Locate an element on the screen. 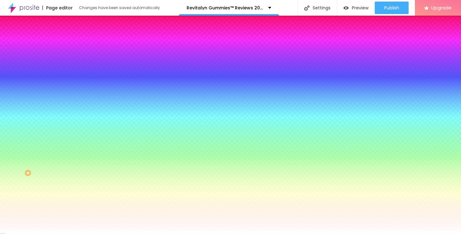  div: Page editor is located at coordinates (57, 8).